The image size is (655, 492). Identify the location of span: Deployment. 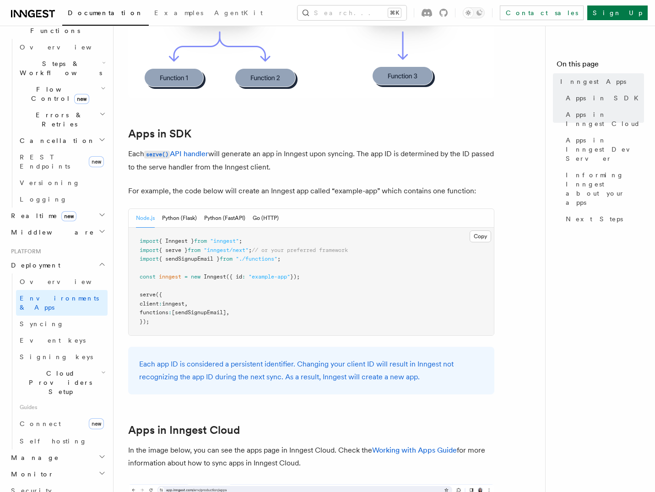
(34, 265).